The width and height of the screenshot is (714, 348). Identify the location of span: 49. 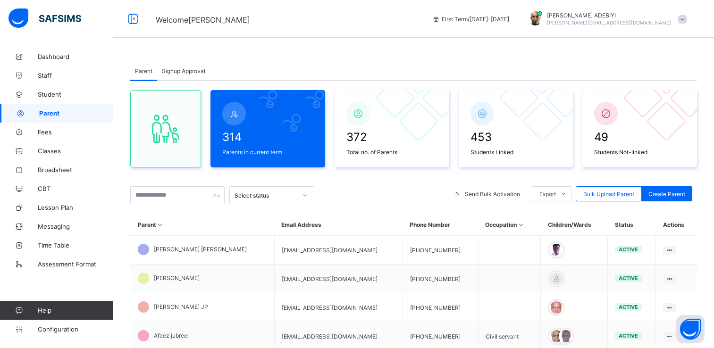
(639, 137).